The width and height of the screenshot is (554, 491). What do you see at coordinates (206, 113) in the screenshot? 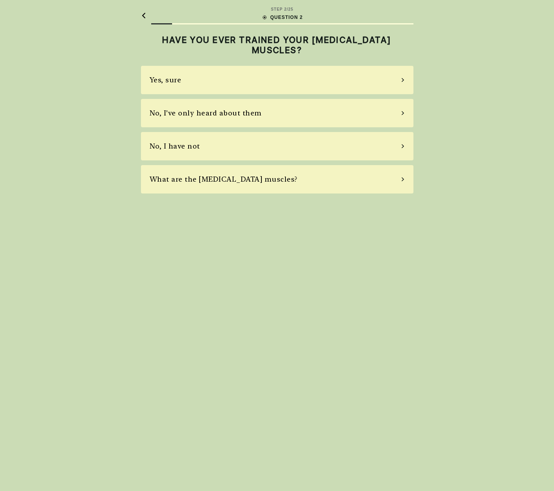
I see `div: No, I've only heard about them` at bounding box center [206, 113].